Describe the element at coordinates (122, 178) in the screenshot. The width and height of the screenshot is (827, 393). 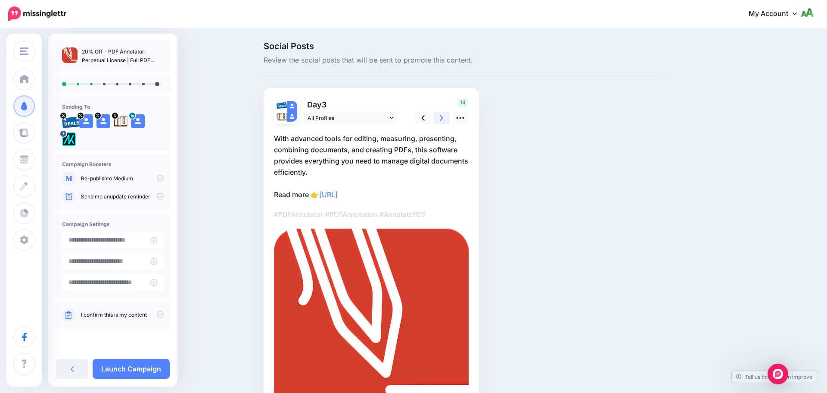
I see `p: to Medium` at that location.